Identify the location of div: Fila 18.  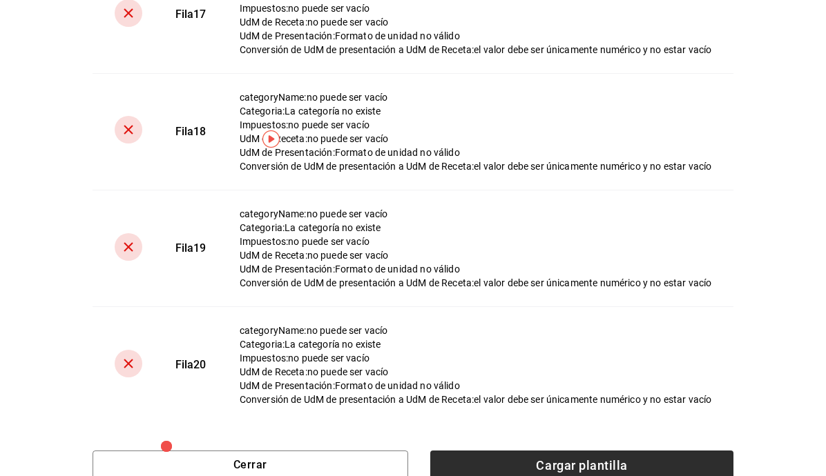
(191, 132).